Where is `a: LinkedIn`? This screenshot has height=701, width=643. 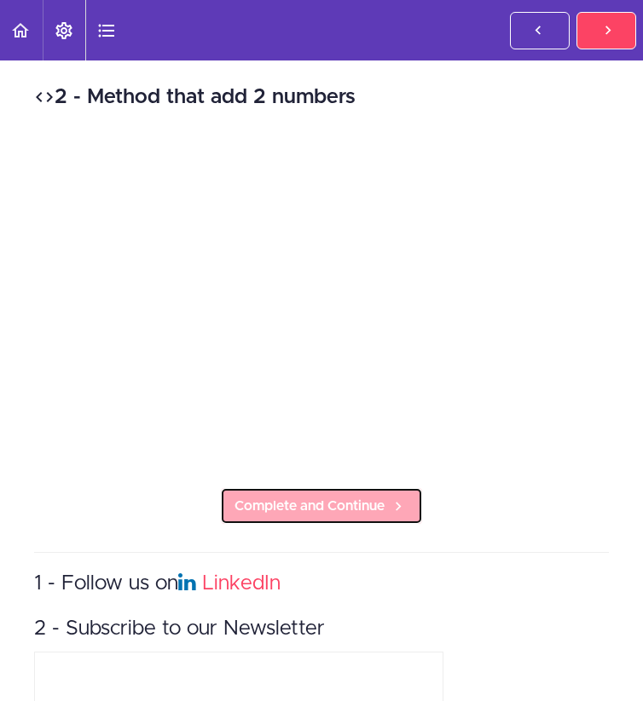 a: LinkedIn is located at coordinates (241, 584).